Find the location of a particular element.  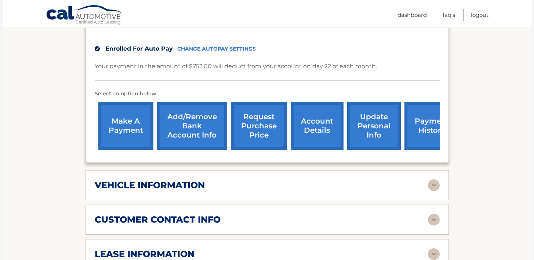

span: Enrolled For Auto Pay is located at coordinates (139, 48).